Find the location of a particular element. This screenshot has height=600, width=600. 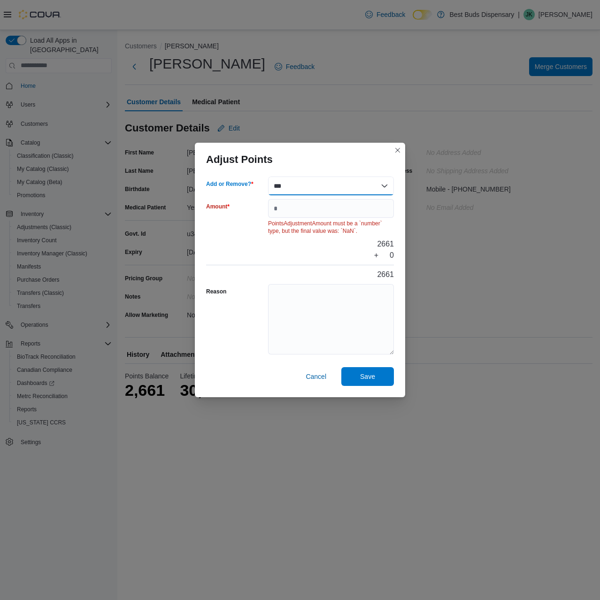

div: PointsAdjustmentAmount must be a `number` type, but the final value was: `NaN`. is located at coordinates (331, 226).